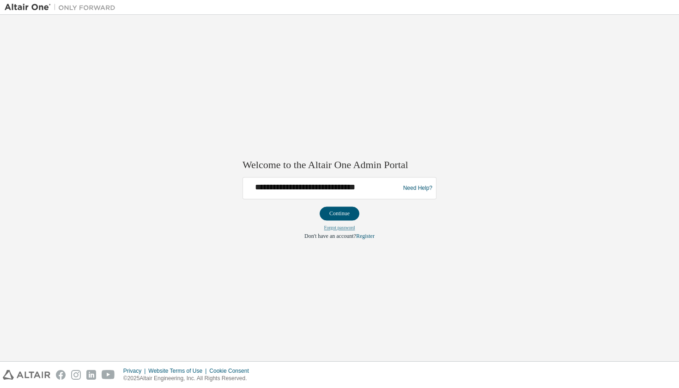  I want to click on img: youtube.svg, so click(108, 374).